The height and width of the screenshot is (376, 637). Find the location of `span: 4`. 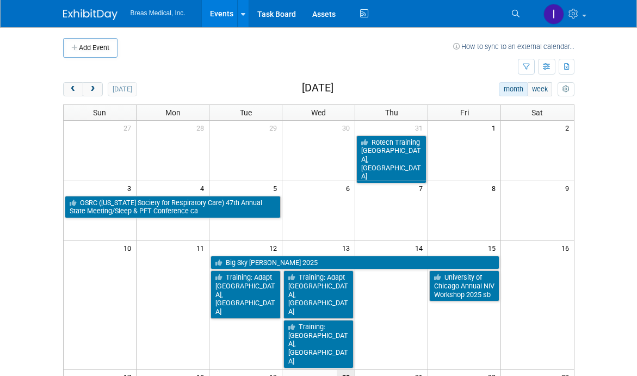

span: 4 is located at coordinates (204, 188).